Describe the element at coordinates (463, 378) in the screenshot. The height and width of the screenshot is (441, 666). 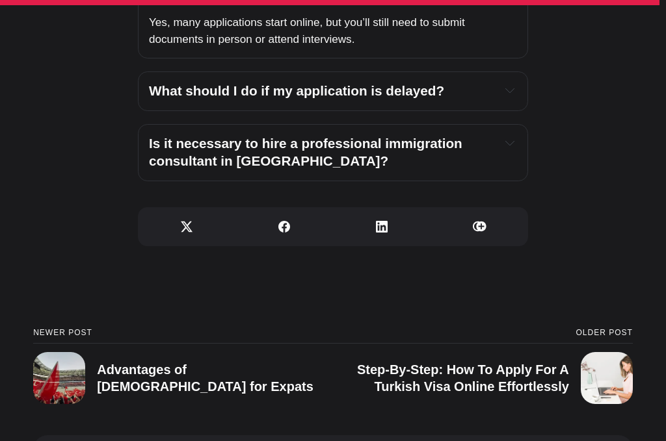
I see `h3: Step-By-Step: How To Apply For A Turkish Visa Online Effortlessly` at that location.